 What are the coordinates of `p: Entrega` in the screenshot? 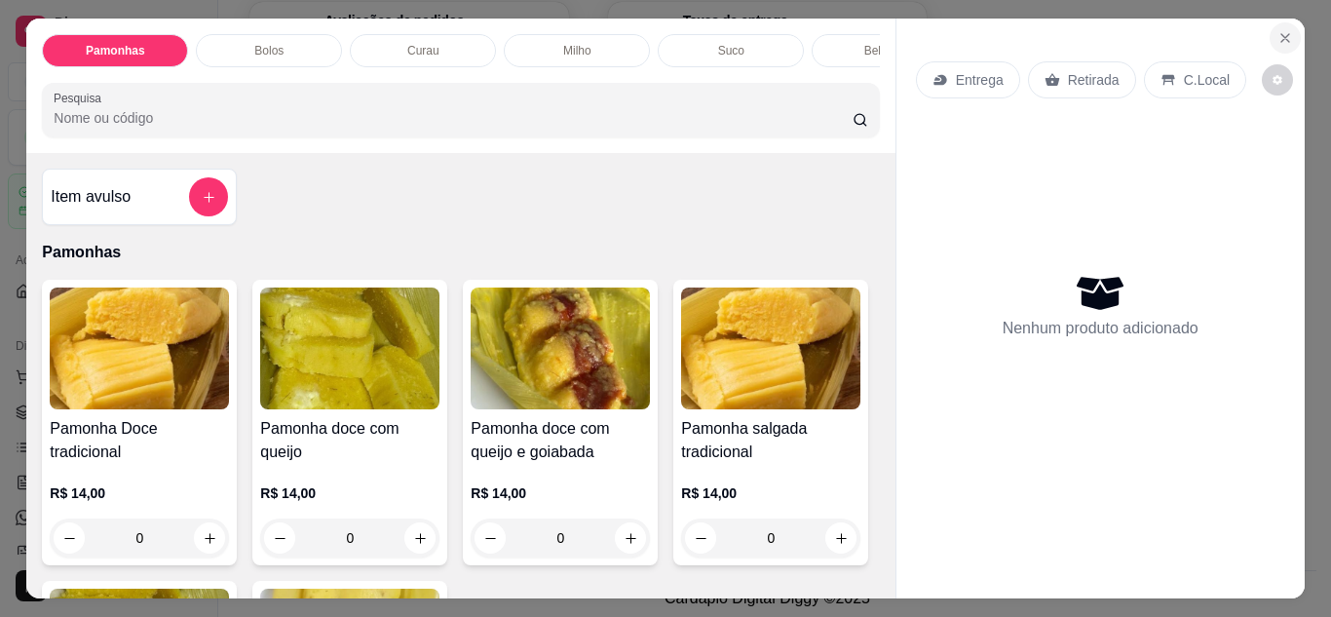 It's located at (979, 80).